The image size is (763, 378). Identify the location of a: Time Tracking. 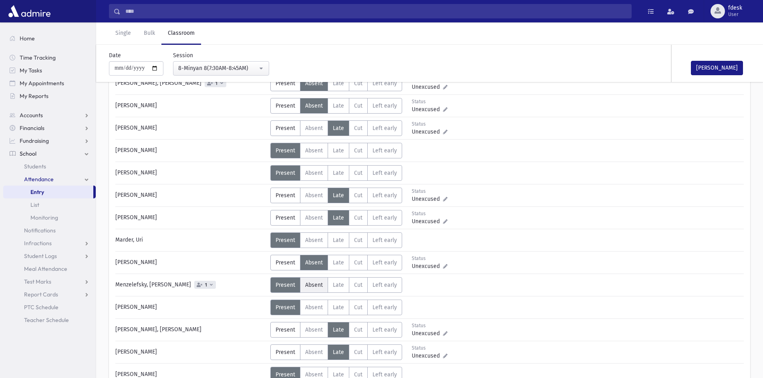
(49, 58).